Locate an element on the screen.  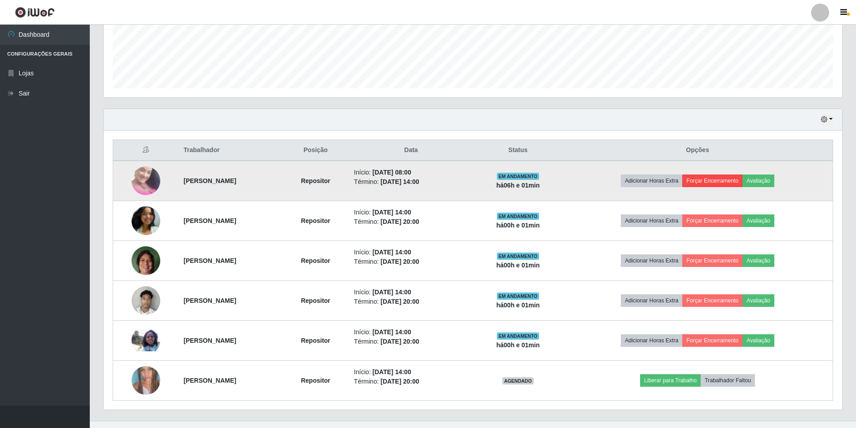
span: AGENDADO is located at coordinates (518, 381).